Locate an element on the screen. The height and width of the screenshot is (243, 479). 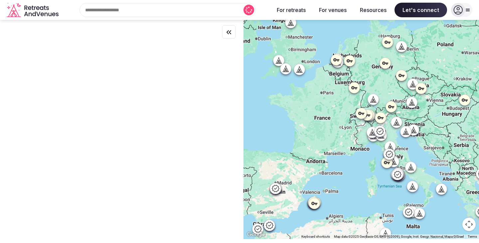
a: Terms (opens in new tab) is located at coordinates (472, 236).